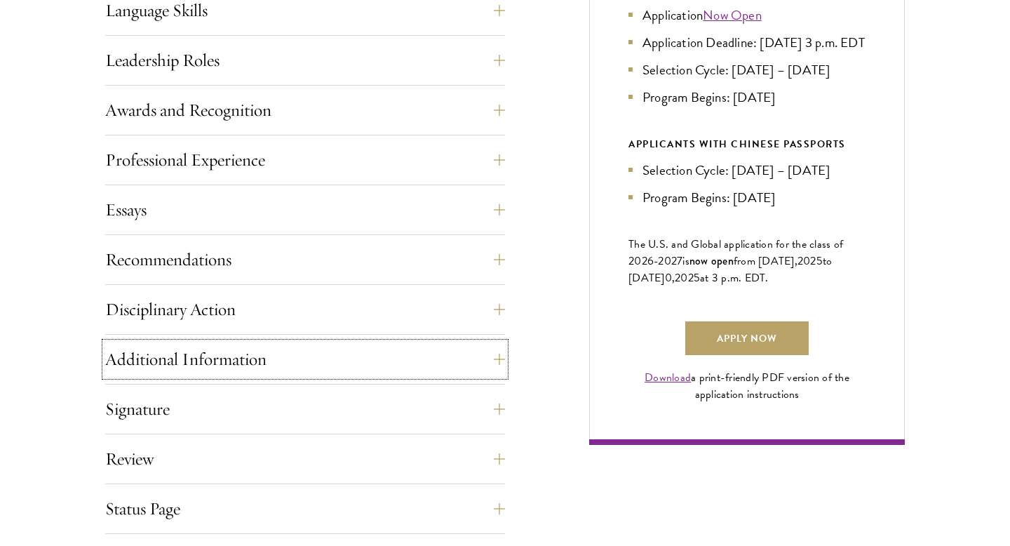 This screenshot has height=546, width=1010. I want to click on button: Recommendations, so click(305, 259).